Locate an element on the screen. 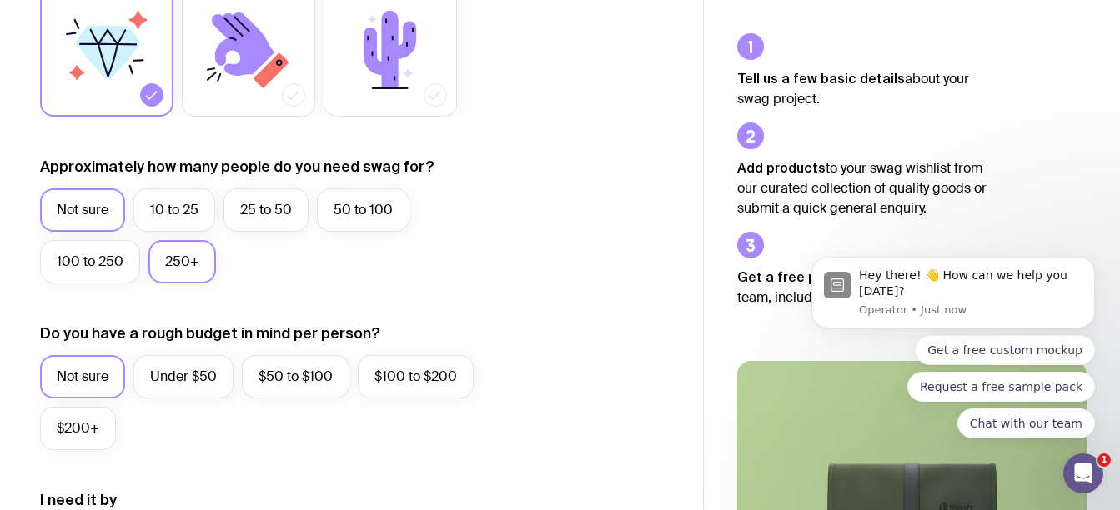 The width and height of the screenshot is (1120, 510). div: Message content is located at coordinates (184, 42).